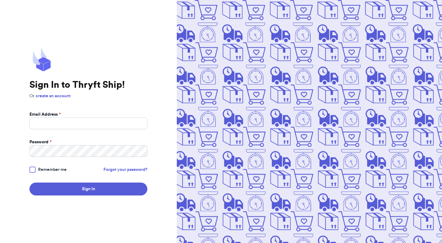  I want to click on label: Password, so click(41, 142).